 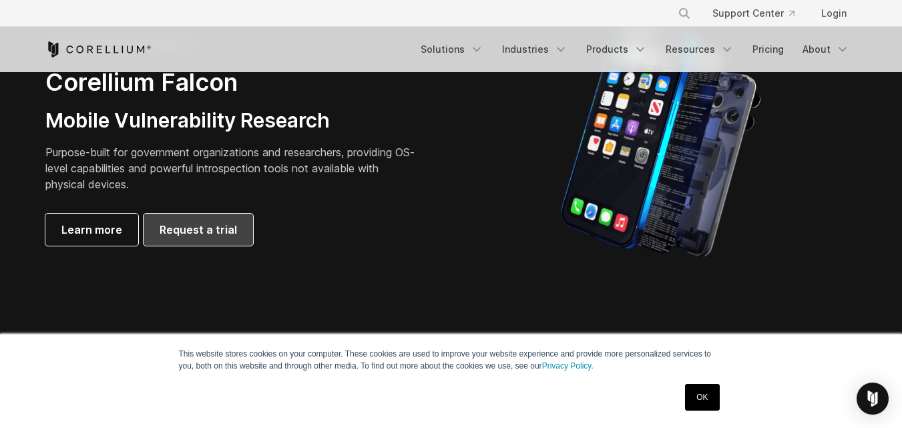 What do you see at coordinates (826, 49) in the screenshot?
I see `a: About` at bounding box center [826, 49].